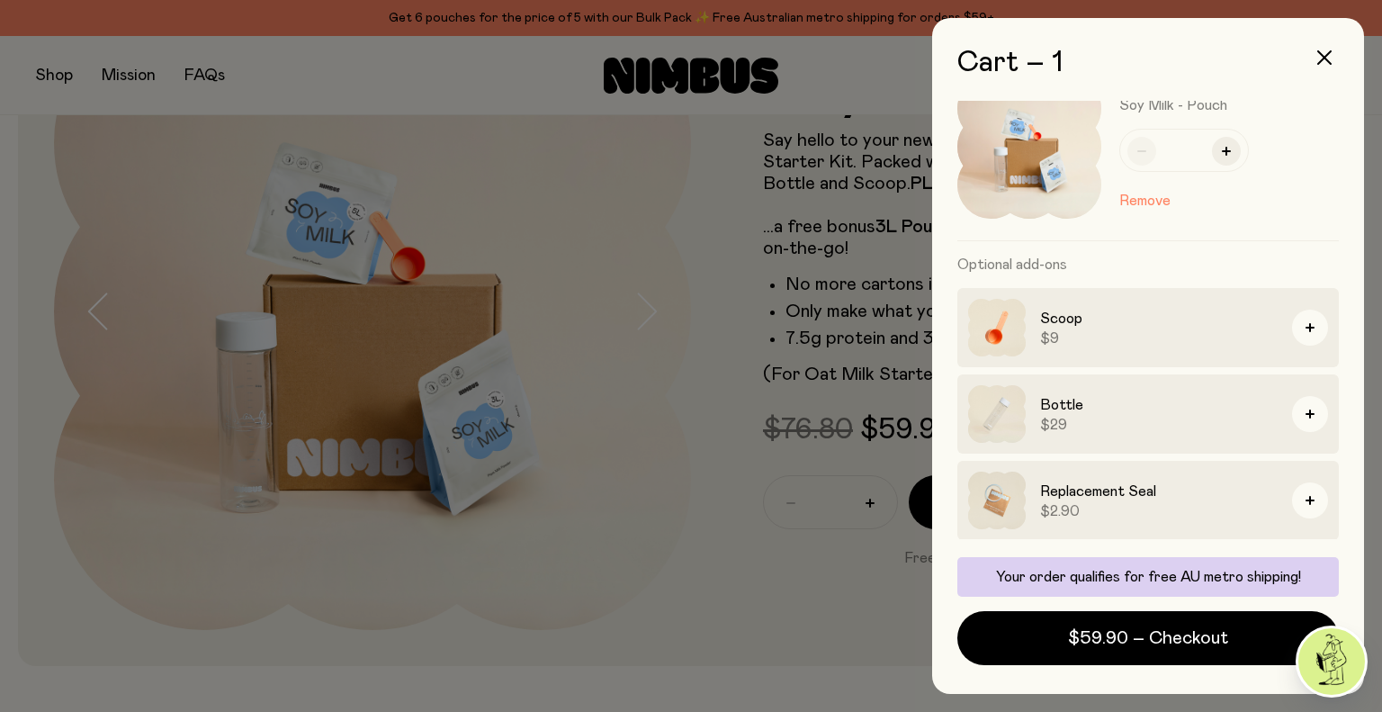 This screenshot has width=1382, height=712. What do you see at coordinates (1173, 105) in the screenshot?
I see `span: Soy Milk - Pouch` at bounding box center [1173, 105].